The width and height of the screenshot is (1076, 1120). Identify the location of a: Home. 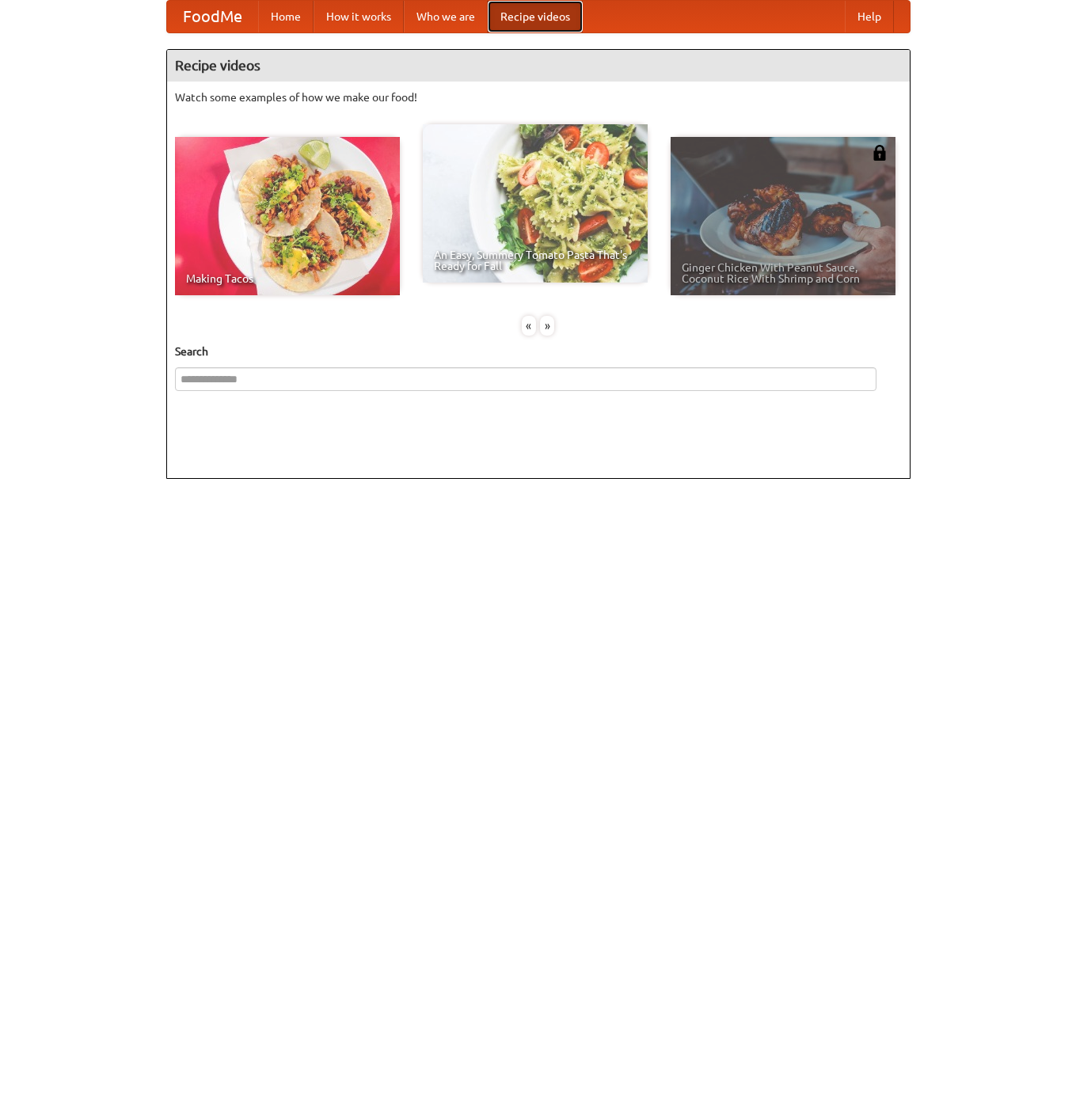
(286, 16).